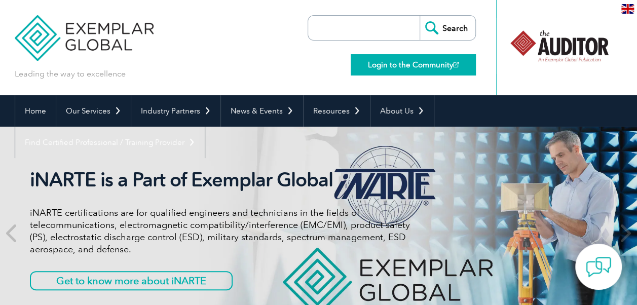  I want to click on a: Industry Partners, so click(176, 111).